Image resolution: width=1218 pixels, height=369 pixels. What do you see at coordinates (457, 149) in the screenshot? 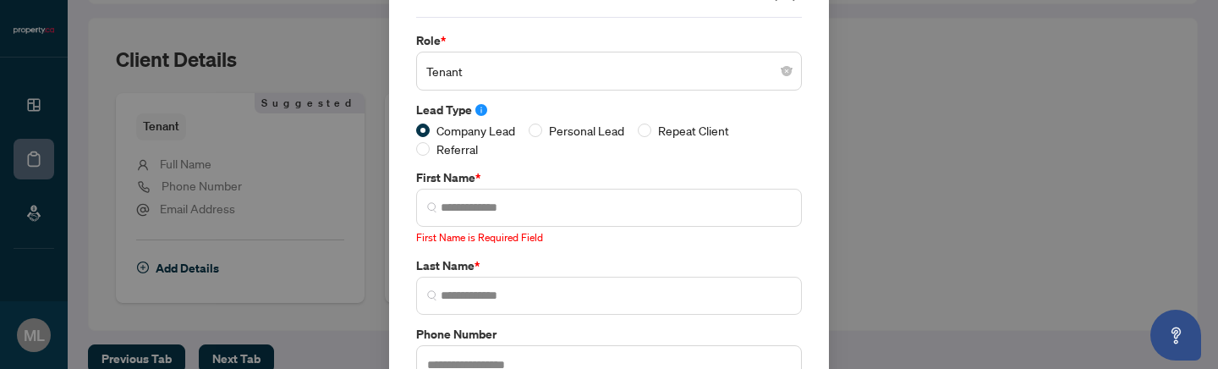
I see `span: Referral` at bounding box center [457, 149].